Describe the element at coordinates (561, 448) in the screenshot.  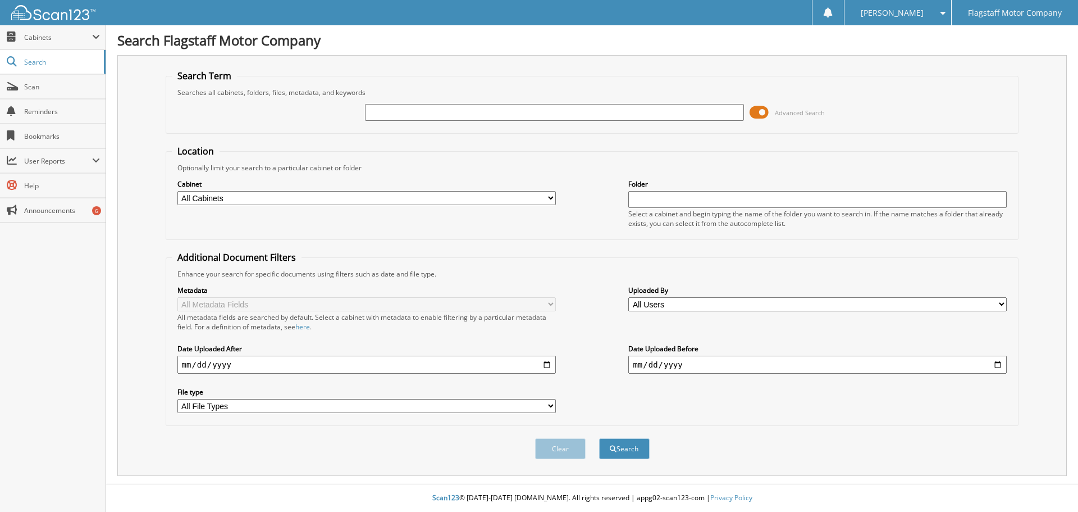
I see `button: Clear` at that location.